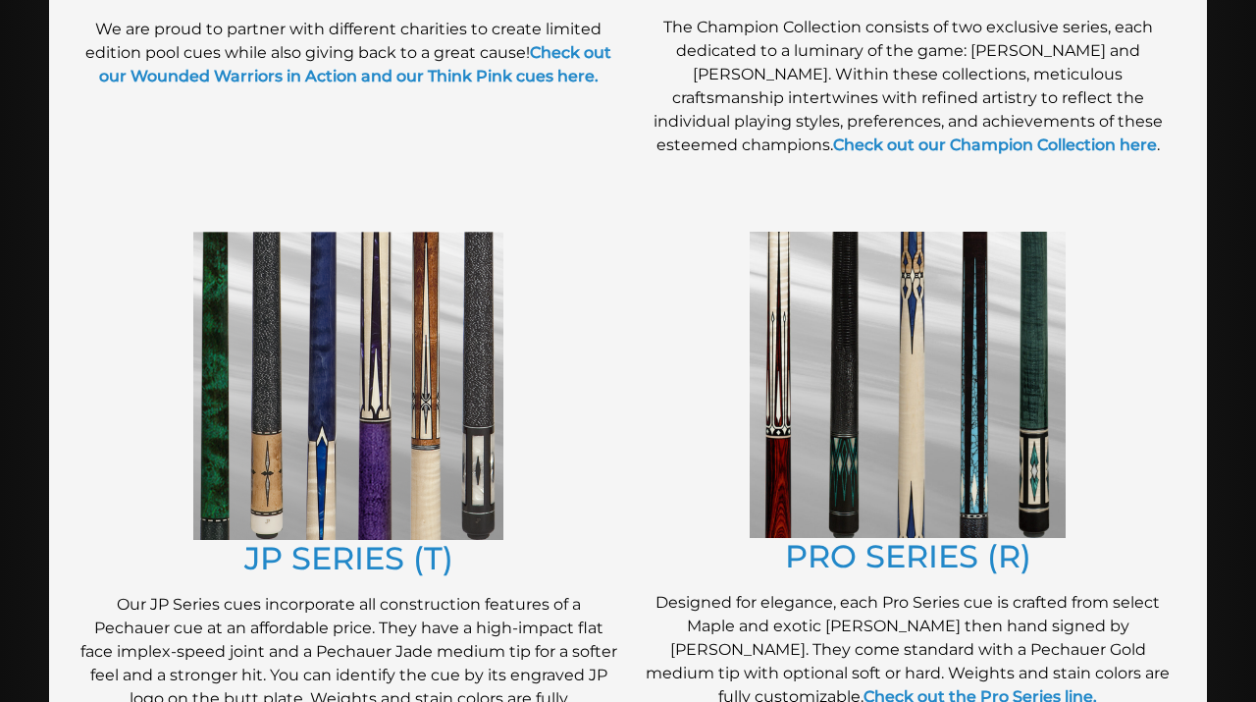 Image resolution: width=1256 pixels, height=702 pixels. Describe the element at coordinates (908, 86) in the screenshot. I see `p: The Champion Collection consists of two exclusive series, each dedicated to a luminary of the gam...` at that location.